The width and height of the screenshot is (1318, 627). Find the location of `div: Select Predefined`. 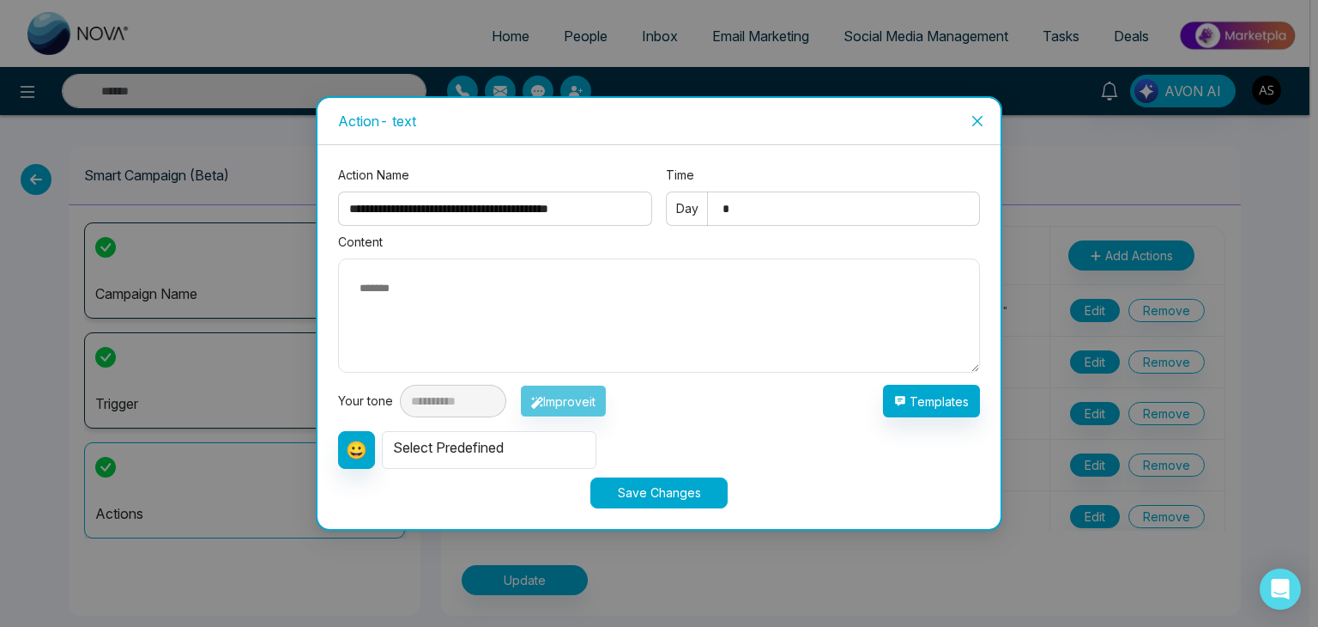

div: Select Predefined is located at coordinates (489, 450).